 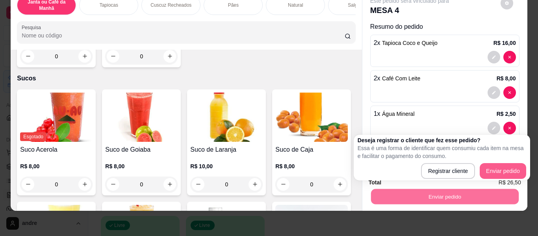 I want to click on button: Registrar cliente, so click(x=448, y=171).